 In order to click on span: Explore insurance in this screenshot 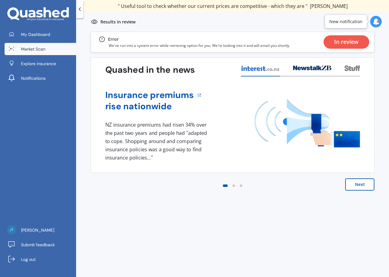, I will do `click(38, 64)`.